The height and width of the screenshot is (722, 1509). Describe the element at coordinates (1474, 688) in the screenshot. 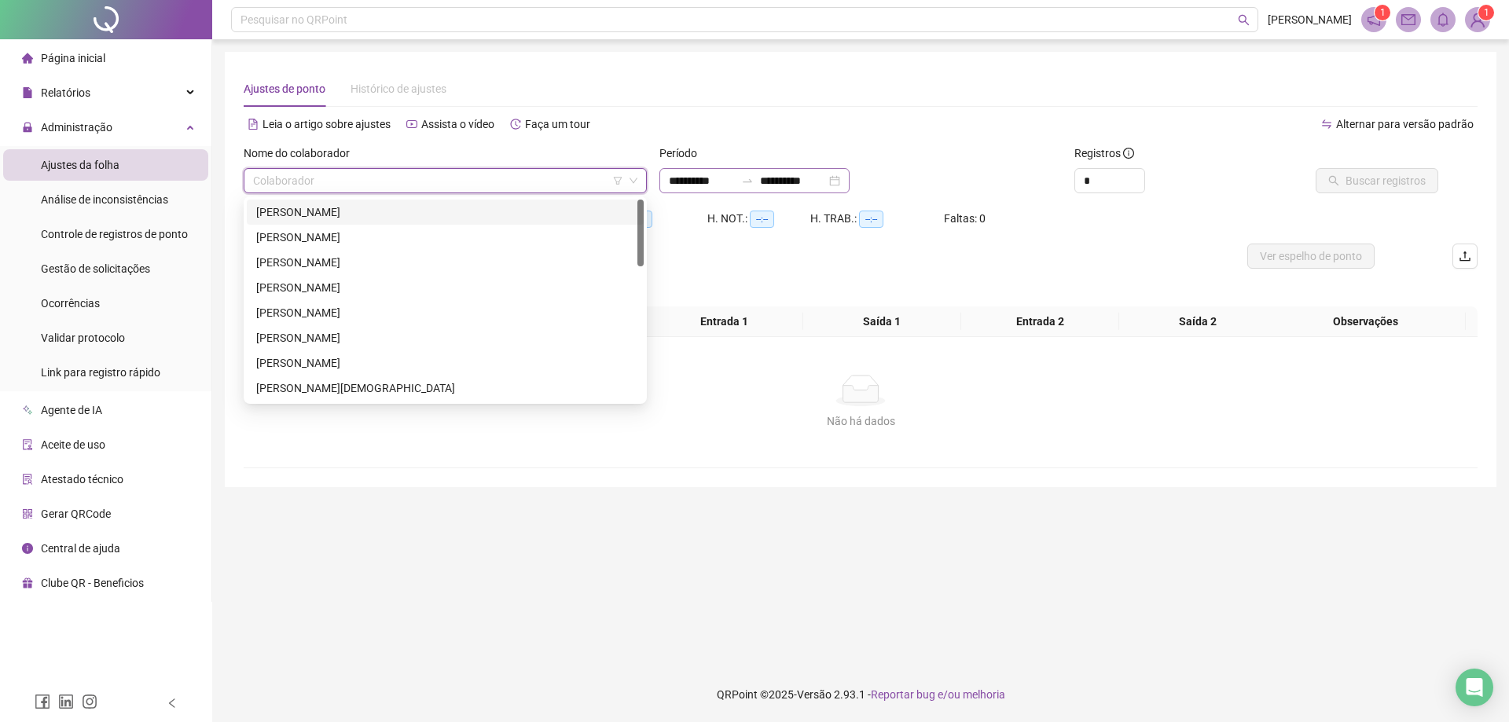

I see `div: Open Intercom Messenger` at that location.